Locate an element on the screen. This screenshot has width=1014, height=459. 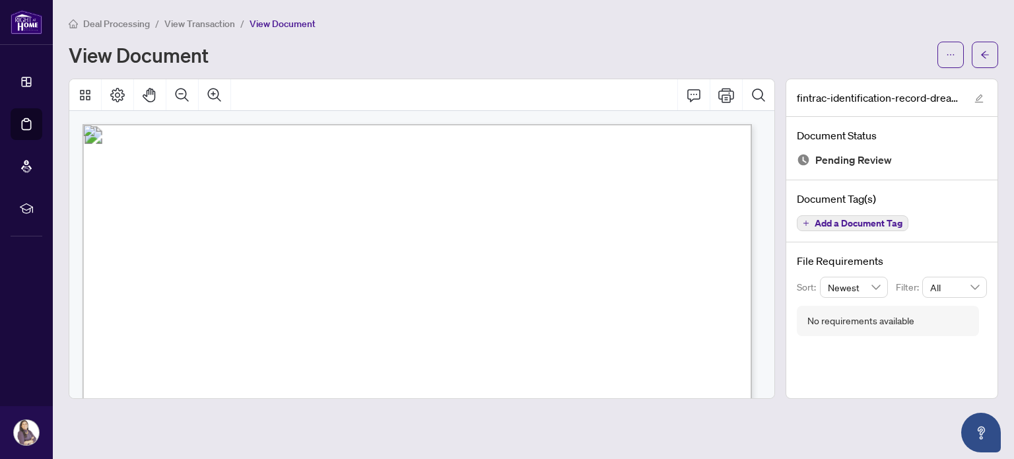
span: fintrac-identification-record-dream-ventures-realty-inc-20250904-134429.pdf is located at coordinates (879, 98).